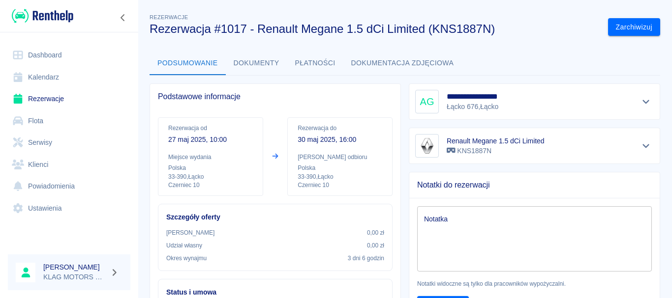  Describe the element at coordinates (69, 99) in the screenshot. I see `a: Rezerwacje` at that location.